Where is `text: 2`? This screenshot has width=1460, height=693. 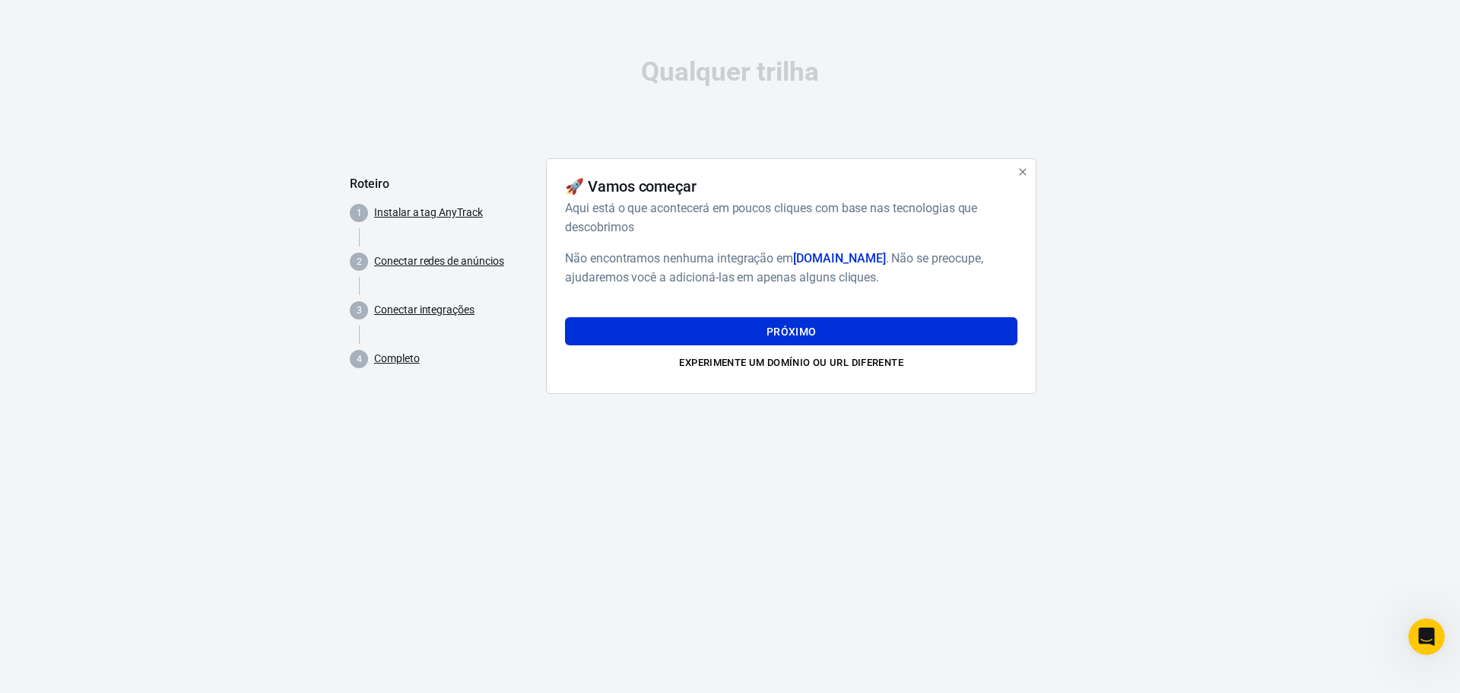 text: 2 is located at coordinates (359, 262).